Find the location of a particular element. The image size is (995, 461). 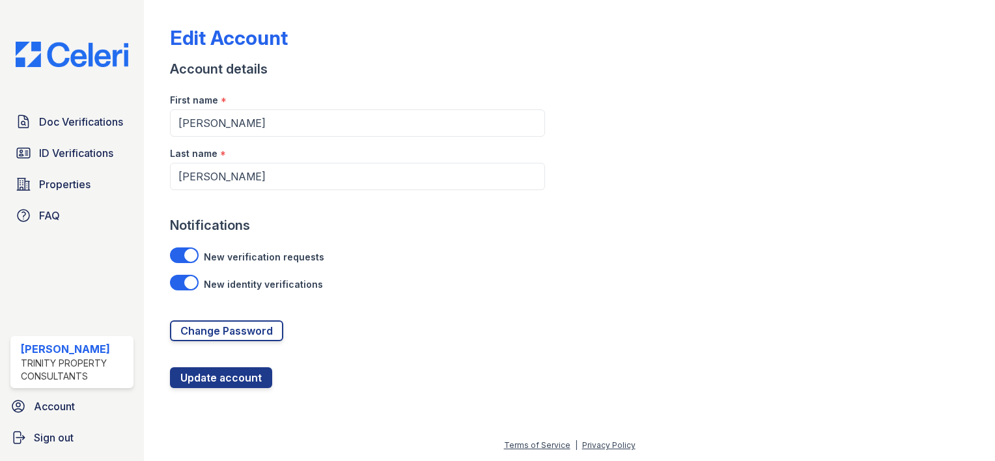

label: New verification requests is located at coordinates (264, 257).